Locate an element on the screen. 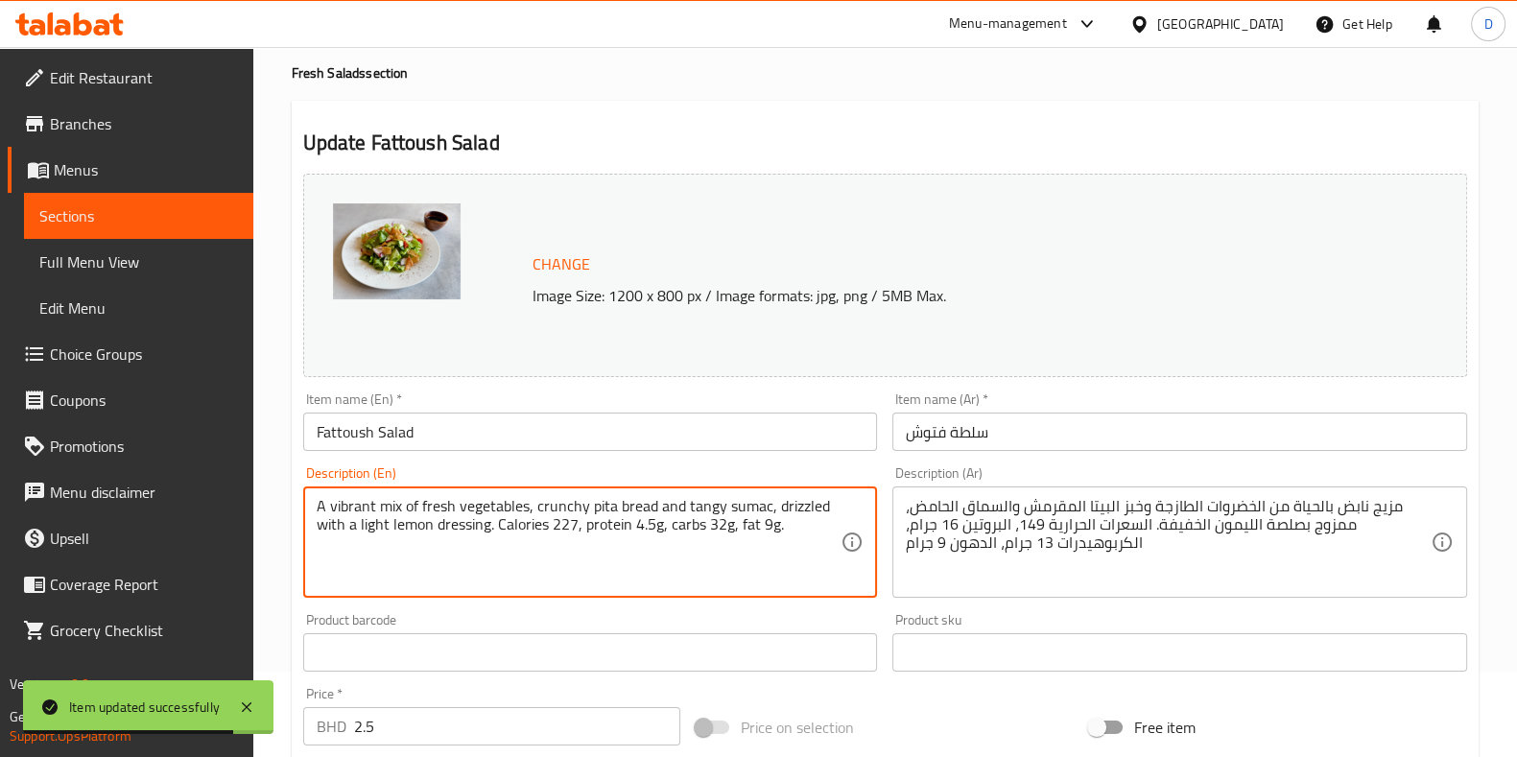  a: Coverage Report is located at coordinates (131, 584).